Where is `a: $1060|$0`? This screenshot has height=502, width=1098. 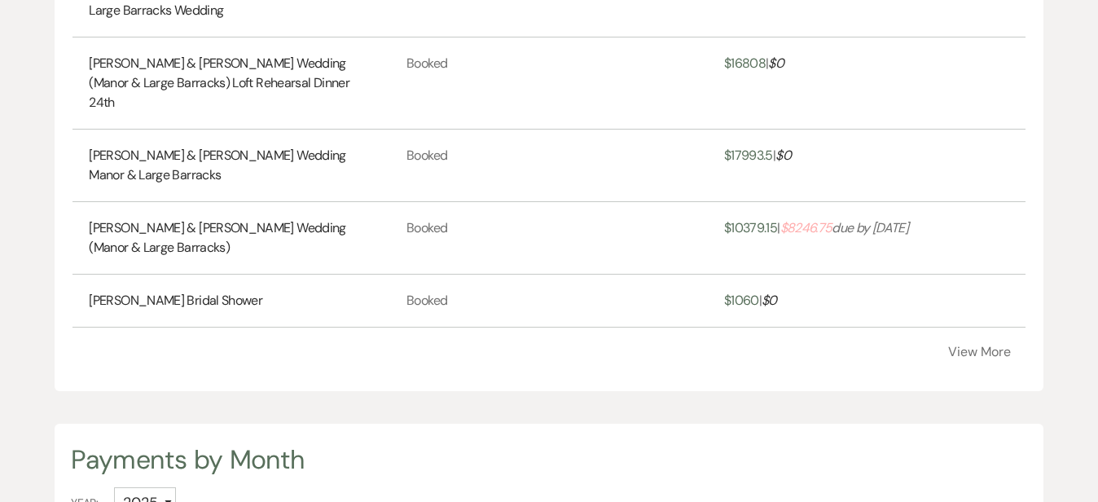 a: $1060|$0 is located at coordinates (750, 301).